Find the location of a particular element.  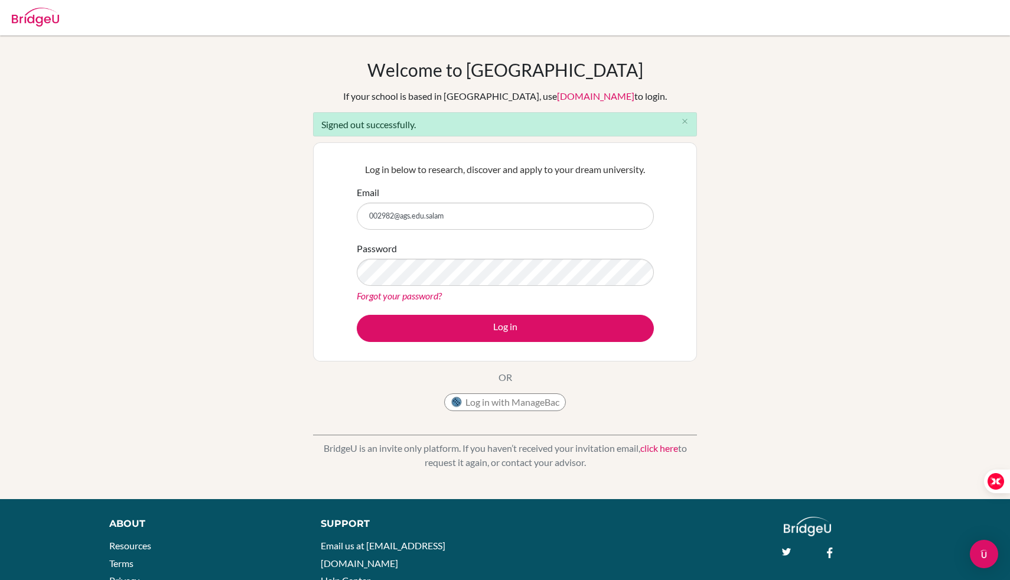

div: About is located at coordinates (201, 524).